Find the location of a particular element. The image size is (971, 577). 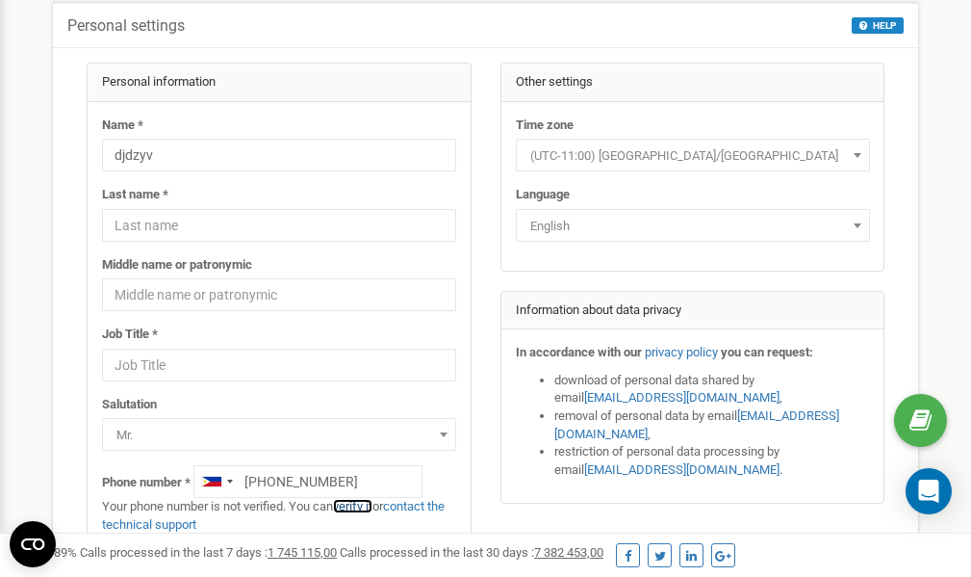

h5: Personal settings is located at coordinates (126, 26).